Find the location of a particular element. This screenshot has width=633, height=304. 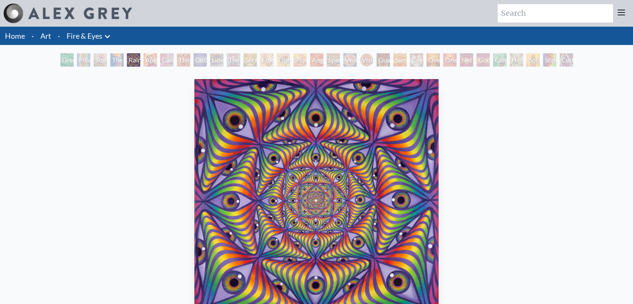

div: Guardian of Infinite Vision is located at coordinates (383, 60).